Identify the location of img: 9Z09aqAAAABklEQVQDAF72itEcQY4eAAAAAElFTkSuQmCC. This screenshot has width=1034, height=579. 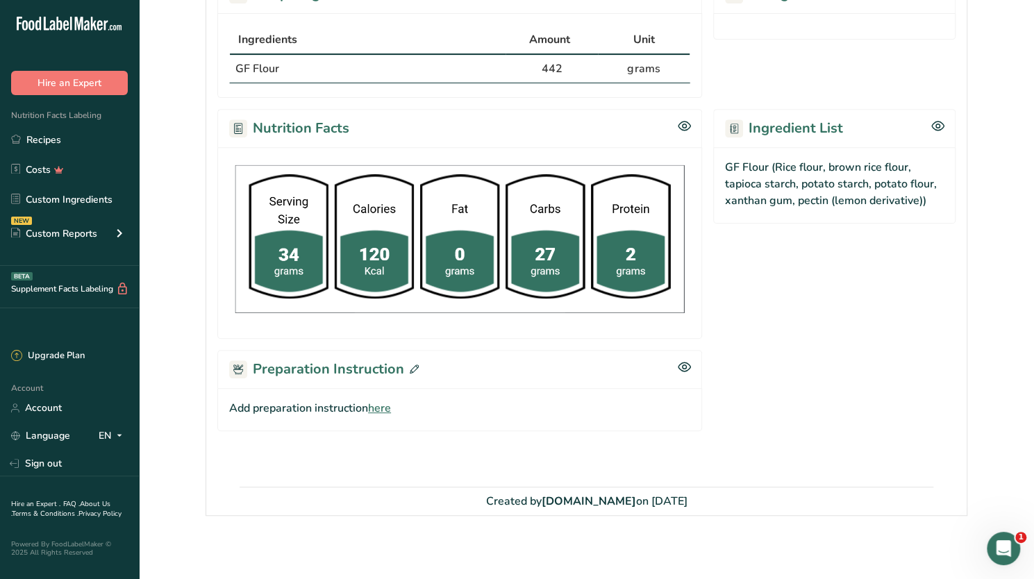
(460, 239).